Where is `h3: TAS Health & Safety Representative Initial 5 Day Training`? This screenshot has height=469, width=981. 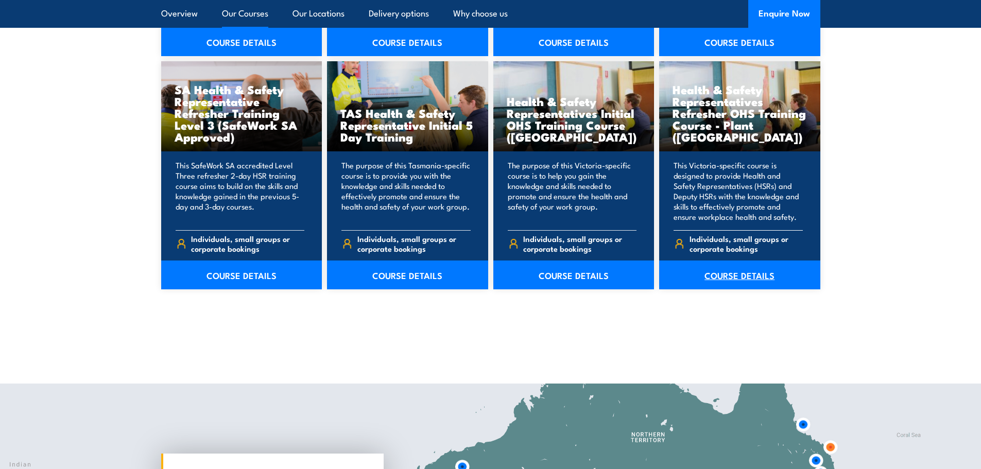 h3: TAS Health & Safety Representative Initial 5 Day Training is located at coordinates (408, 125).